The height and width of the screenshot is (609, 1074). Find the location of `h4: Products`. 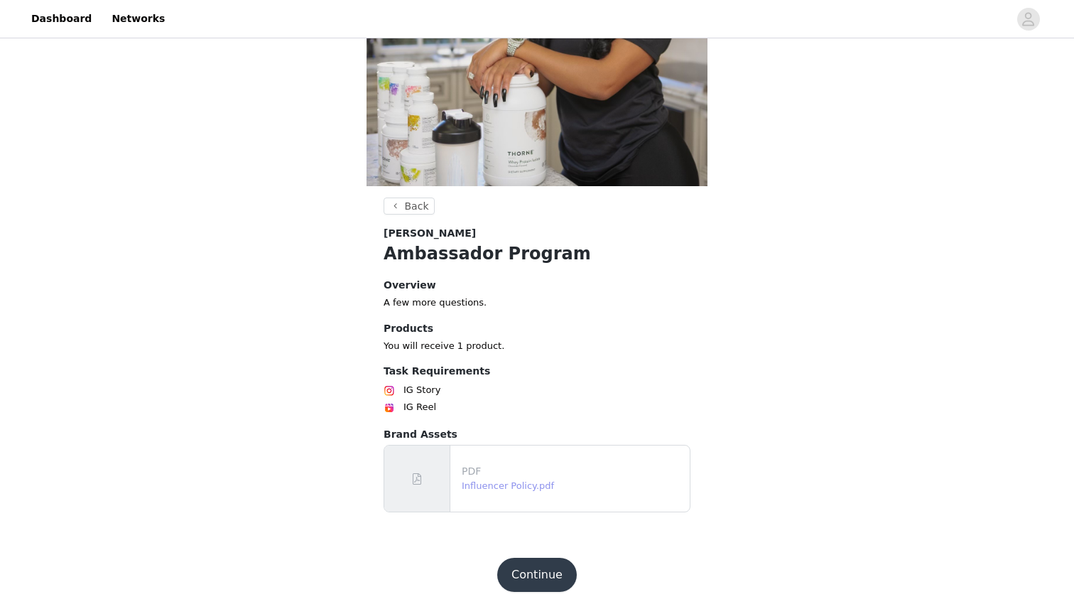

h4: Products is located at coordinates (537, 328).